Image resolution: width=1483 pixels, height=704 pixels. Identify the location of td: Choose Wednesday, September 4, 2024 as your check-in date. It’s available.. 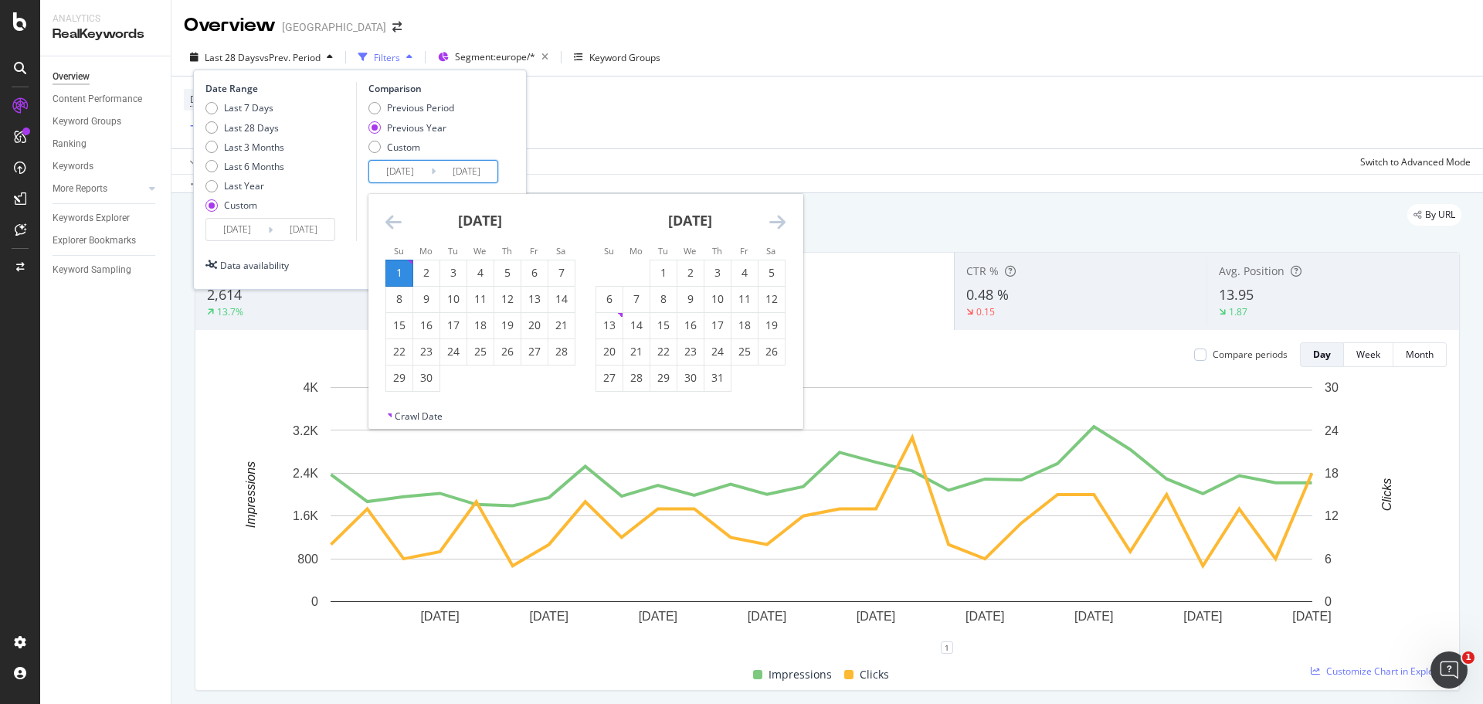
(480, 273).